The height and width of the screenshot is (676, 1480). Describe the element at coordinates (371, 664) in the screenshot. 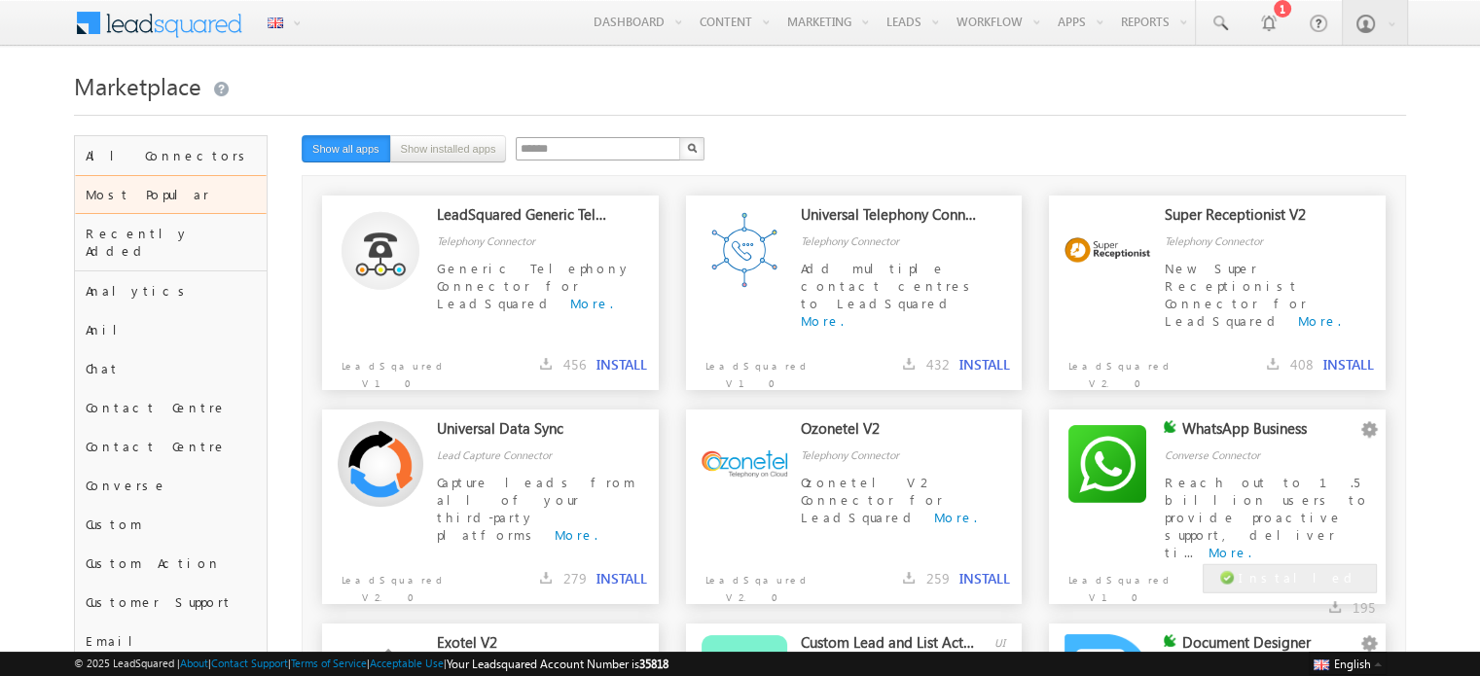

I see `span: © 2025 LeadSquared | | | | |` at that location.